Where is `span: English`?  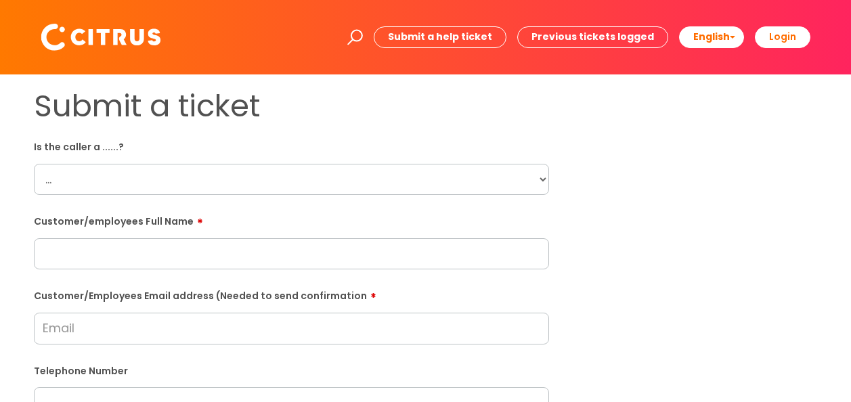 span: English is located at coordinates (712, 37).